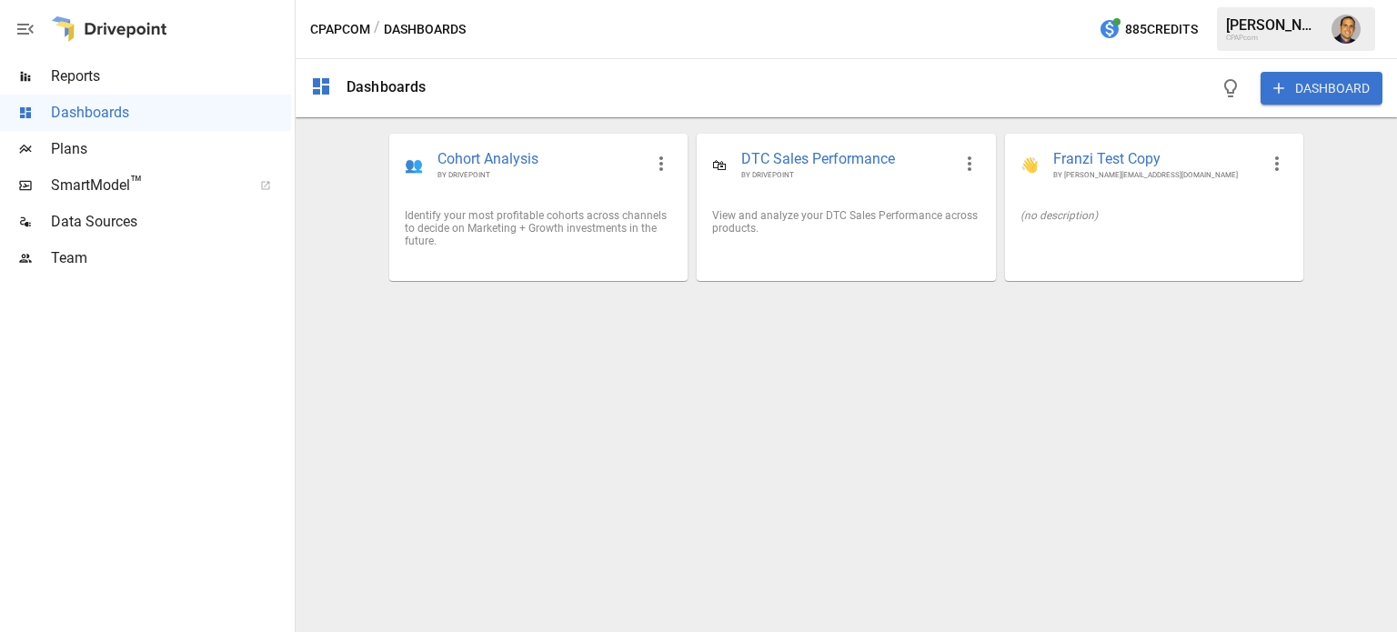  What do you see at coordinates (1346, 29) in the screenshot?
I see `div: Tom Gatto` at bounding box center [1346, 29].